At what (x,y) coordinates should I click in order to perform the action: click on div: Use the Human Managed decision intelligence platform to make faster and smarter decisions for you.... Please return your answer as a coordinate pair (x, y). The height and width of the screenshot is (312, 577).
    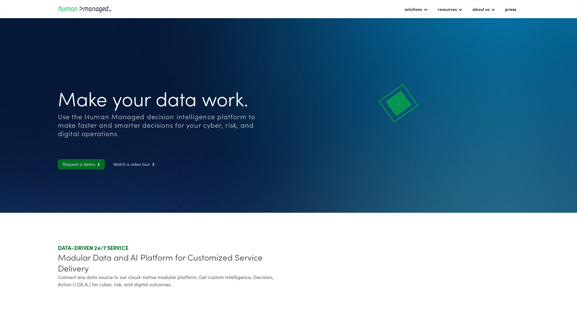
    Looking at the image, I should click on (158, 125).